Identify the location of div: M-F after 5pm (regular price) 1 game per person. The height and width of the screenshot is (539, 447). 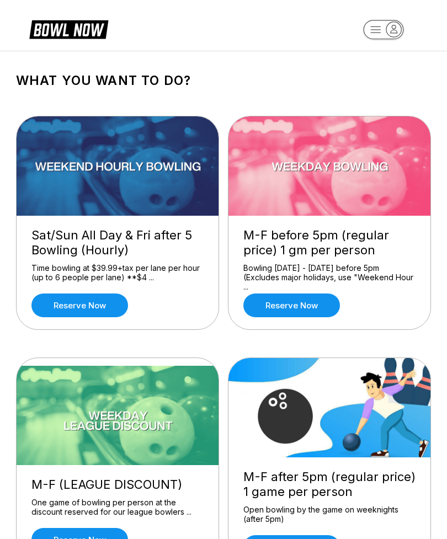
(329, 484).